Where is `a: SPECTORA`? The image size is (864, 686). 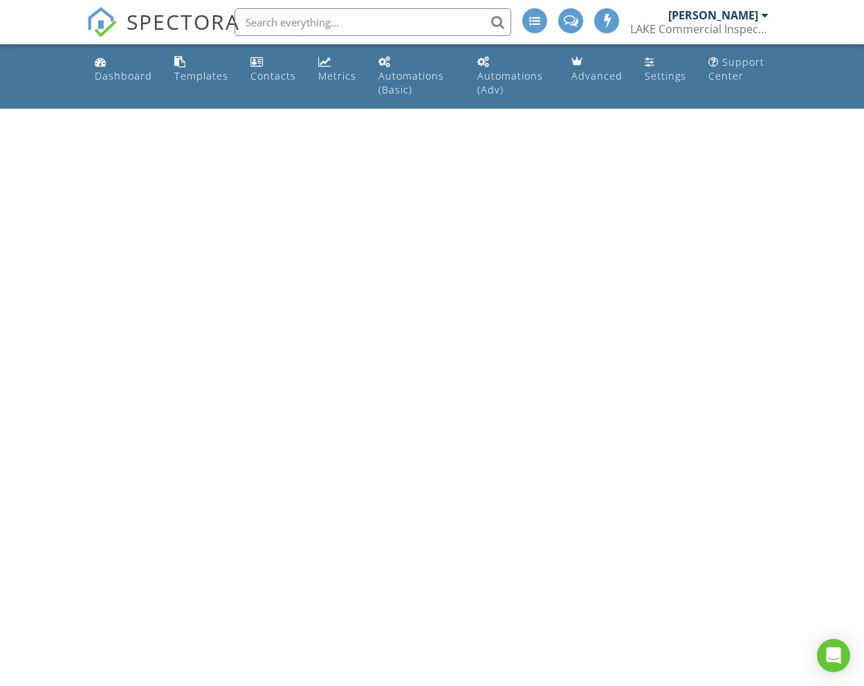 a: SPECTORA is located at coordinates (163, 33).